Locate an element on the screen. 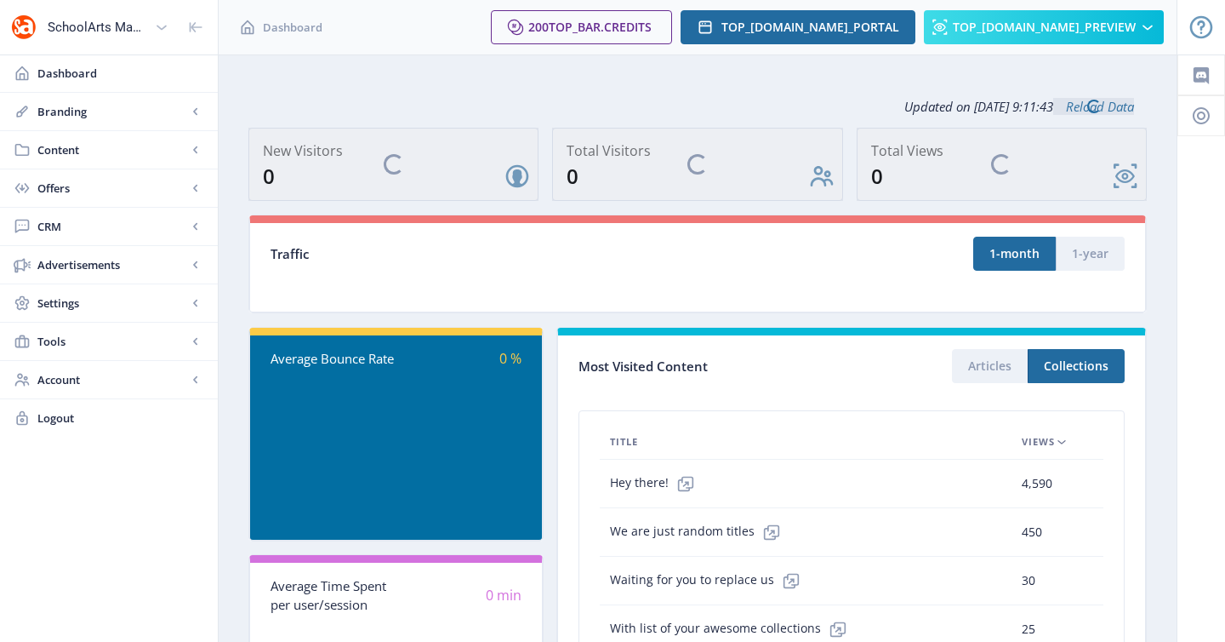 This screenshot has width=1225, height=642. span: Hey there! is located at coordinates (656, 483).